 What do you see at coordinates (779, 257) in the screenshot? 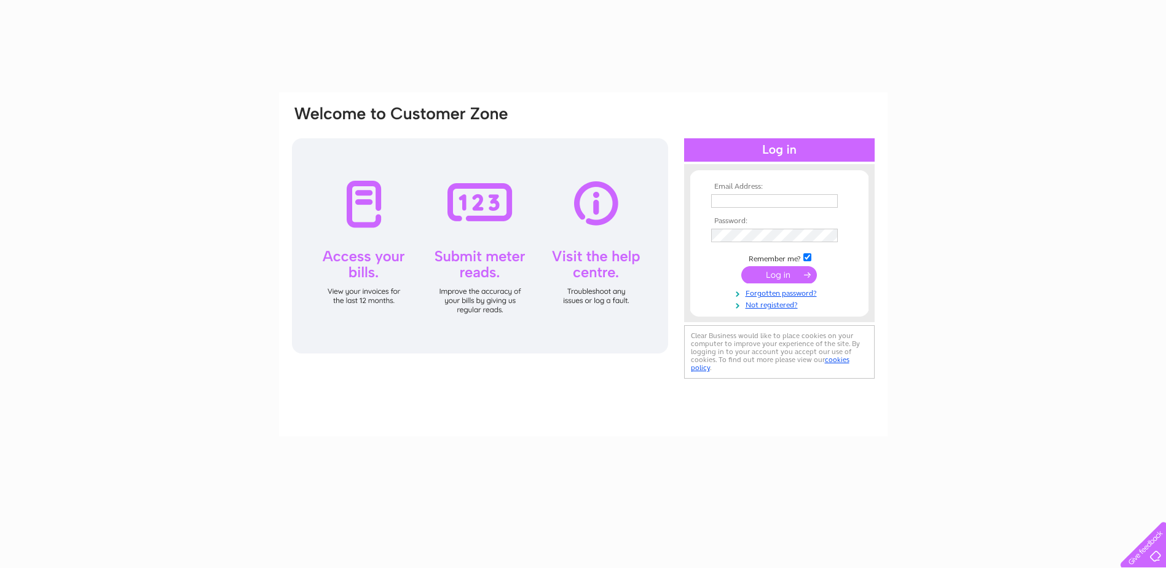
I see `td: Remember me?` at bounding box center [779, 257].